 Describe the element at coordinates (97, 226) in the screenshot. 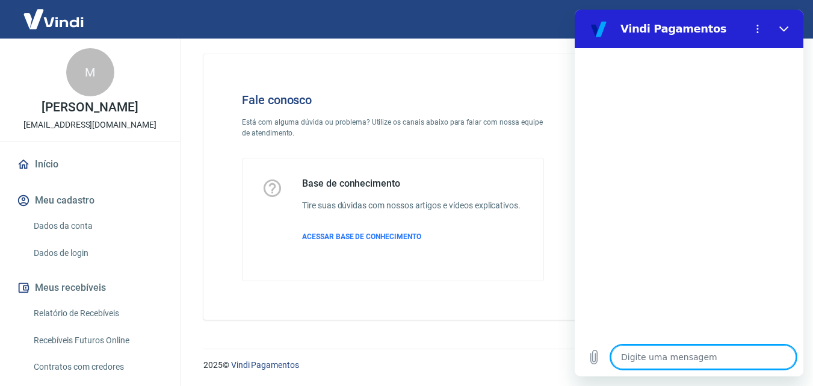

I see `a: Dados da conta` at that location.